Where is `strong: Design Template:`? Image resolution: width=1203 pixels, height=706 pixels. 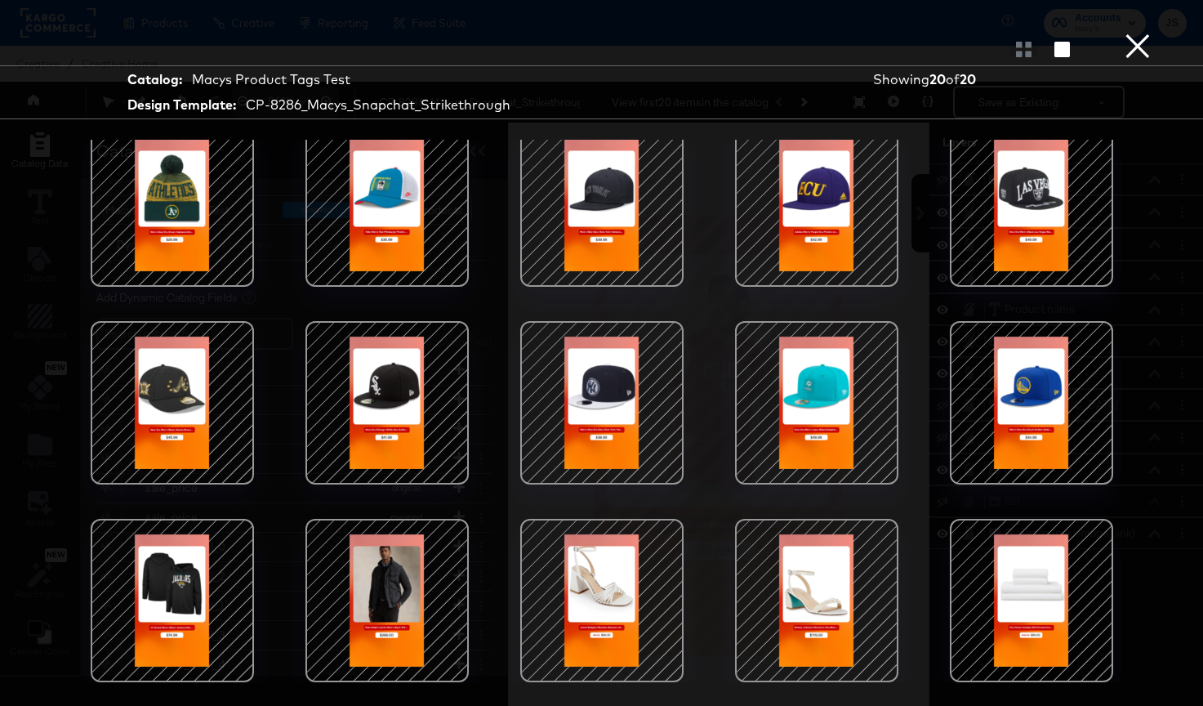
strong: Design Template: is located at coordinates (181, 105).